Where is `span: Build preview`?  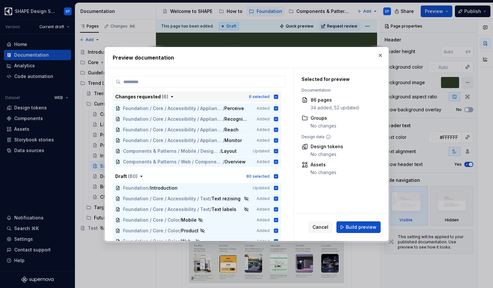
span: Build preview is located at coordinates (361, 227).